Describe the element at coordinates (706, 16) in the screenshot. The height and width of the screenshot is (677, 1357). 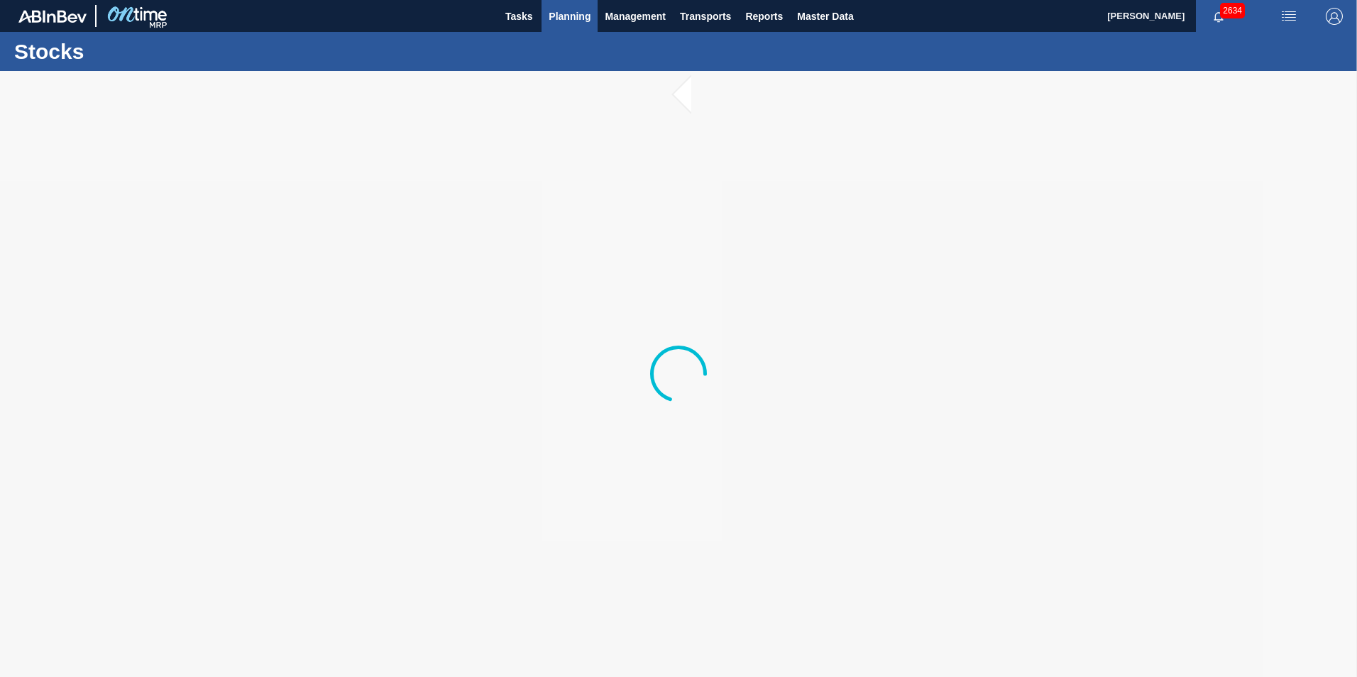
I see `span: Transports` at that location.